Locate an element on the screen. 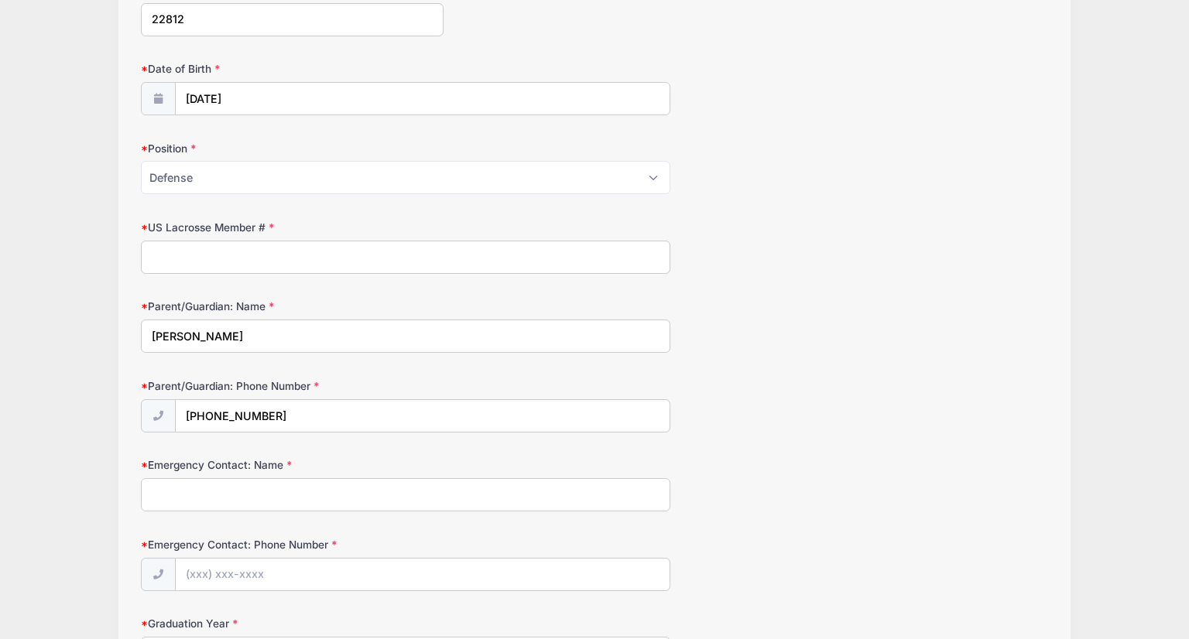 The width and height of the screenshot is (1189, 639). input: mm/dd/yyyy is located at coordinates (423, 98).